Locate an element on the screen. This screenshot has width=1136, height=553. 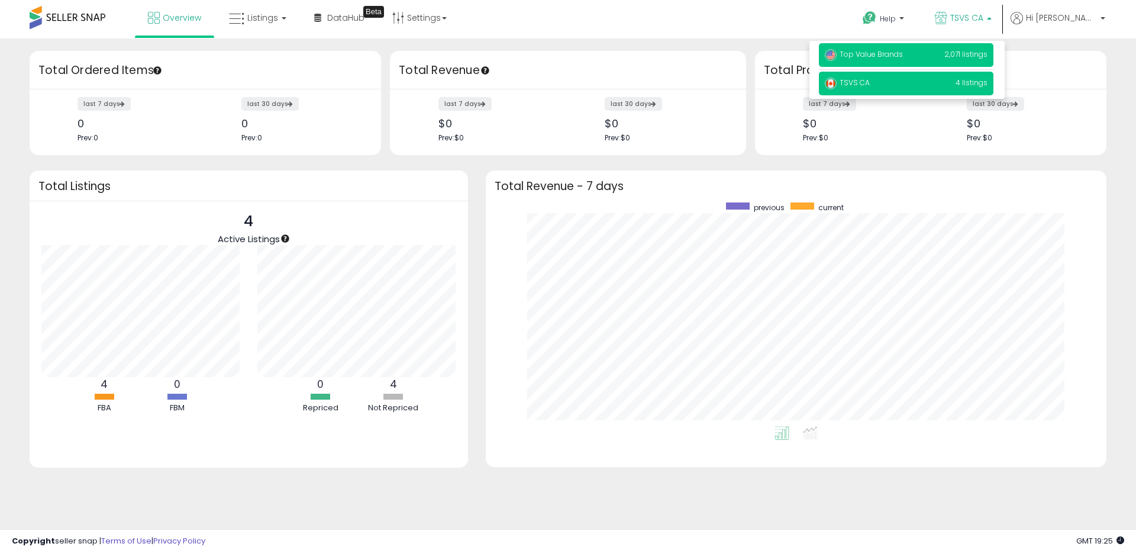
h3: Total Revenue - 7 days is located at coordinates (796, 186).